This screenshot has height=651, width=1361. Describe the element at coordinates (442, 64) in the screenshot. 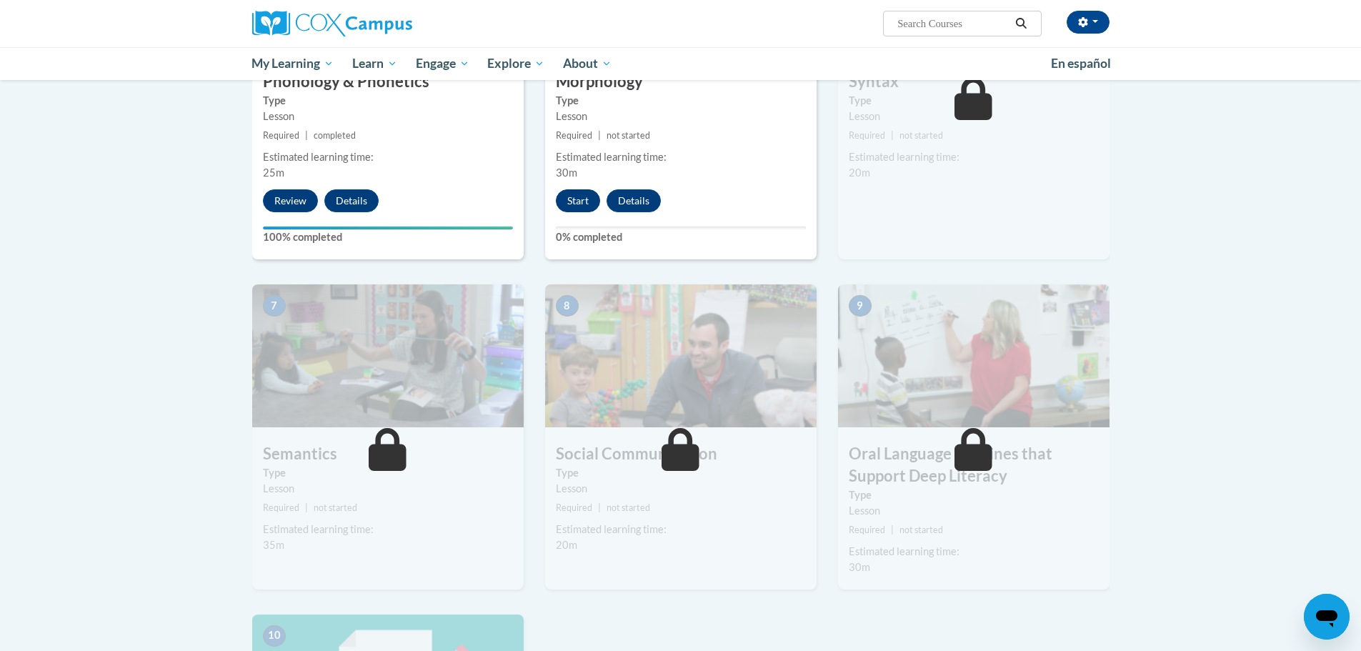

I see `span: Engage` at that location.